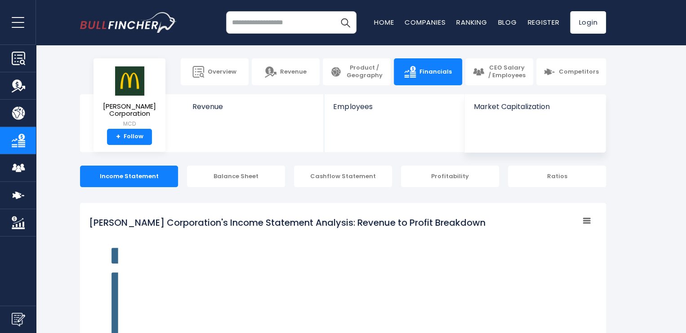 This screenshot has height=333, width=686. I want to click on small: MCD, so click(129, 124).